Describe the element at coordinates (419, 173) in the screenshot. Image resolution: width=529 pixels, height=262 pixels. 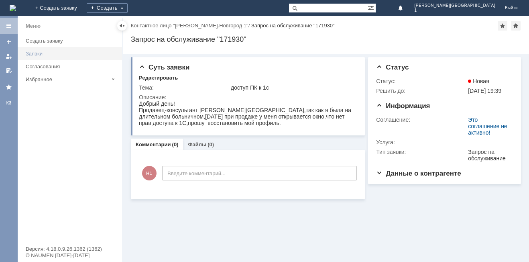
I see `span: Данные о контрагенте` at that location.